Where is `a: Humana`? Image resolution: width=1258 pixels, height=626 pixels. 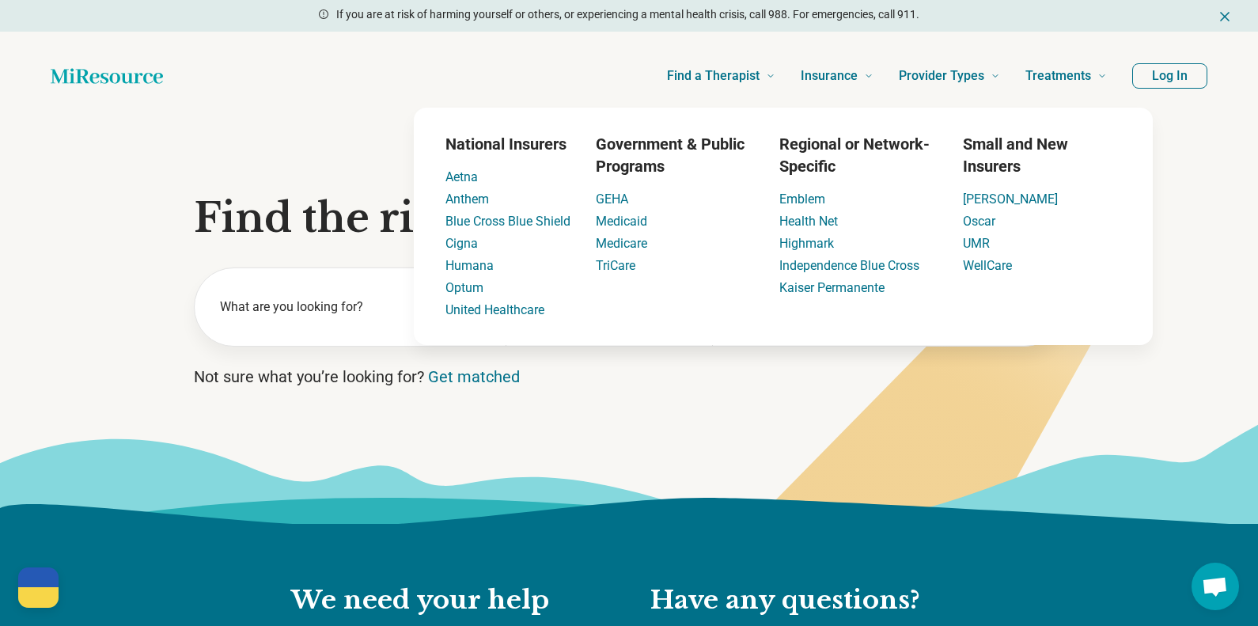 a: Humana is located at coordinates (469, 265).